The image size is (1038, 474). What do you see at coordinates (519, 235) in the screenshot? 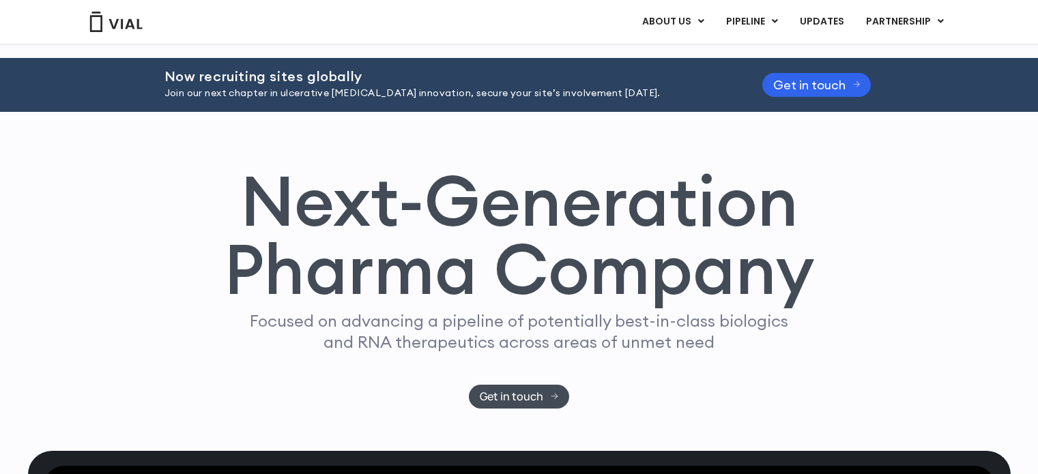
I see `h1: Next-Generation Pharma Company` at bounding box center [519, 235].